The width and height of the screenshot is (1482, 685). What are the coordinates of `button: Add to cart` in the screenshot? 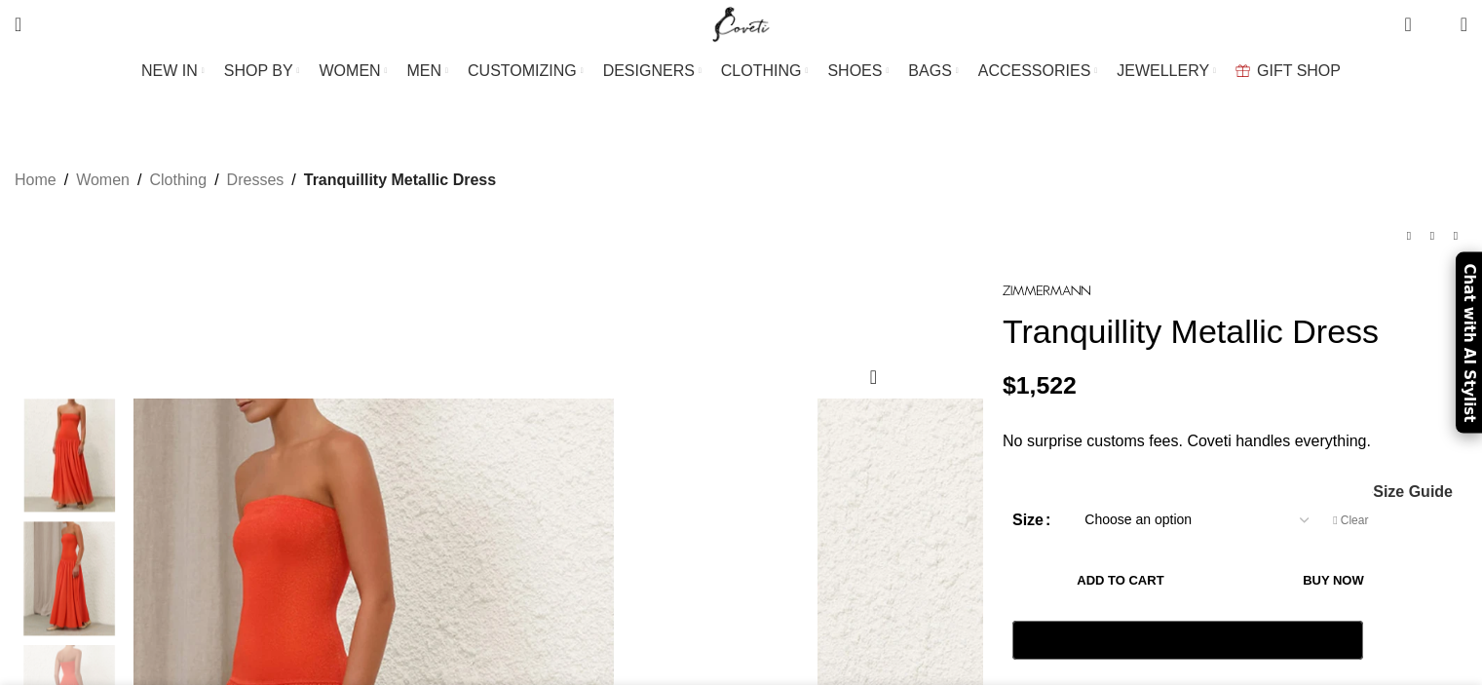 It's located at (1120, 581).